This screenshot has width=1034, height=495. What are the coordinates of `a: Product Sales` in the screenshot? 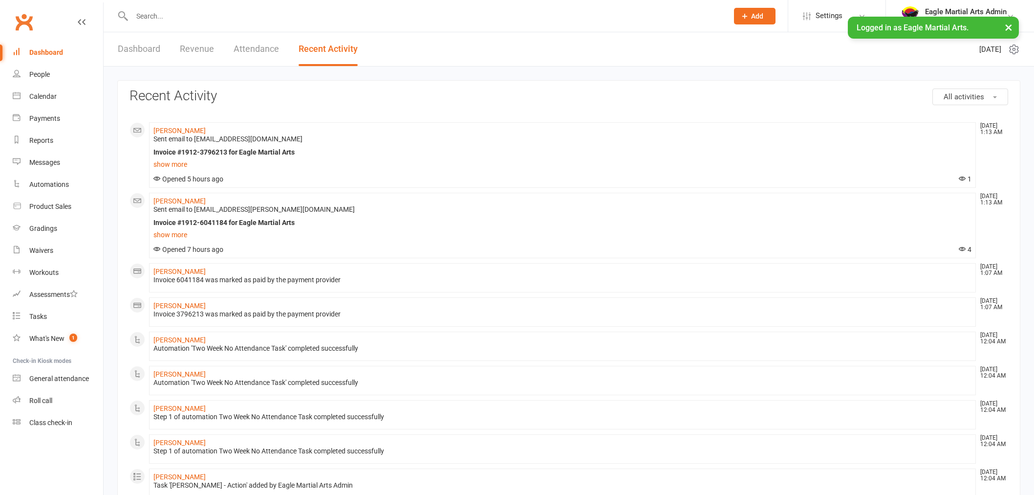 It's located at (58, 206).